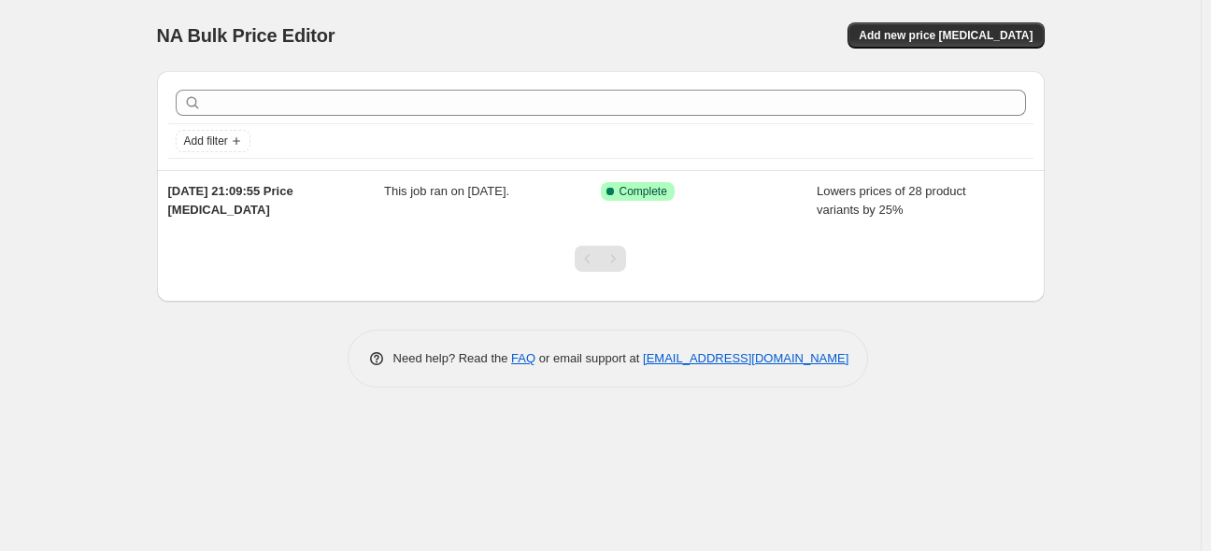  What do you see at coordinates (600, 259) in the screenshot?
I see `nav: Pagination` at bounding box center [600, 259].